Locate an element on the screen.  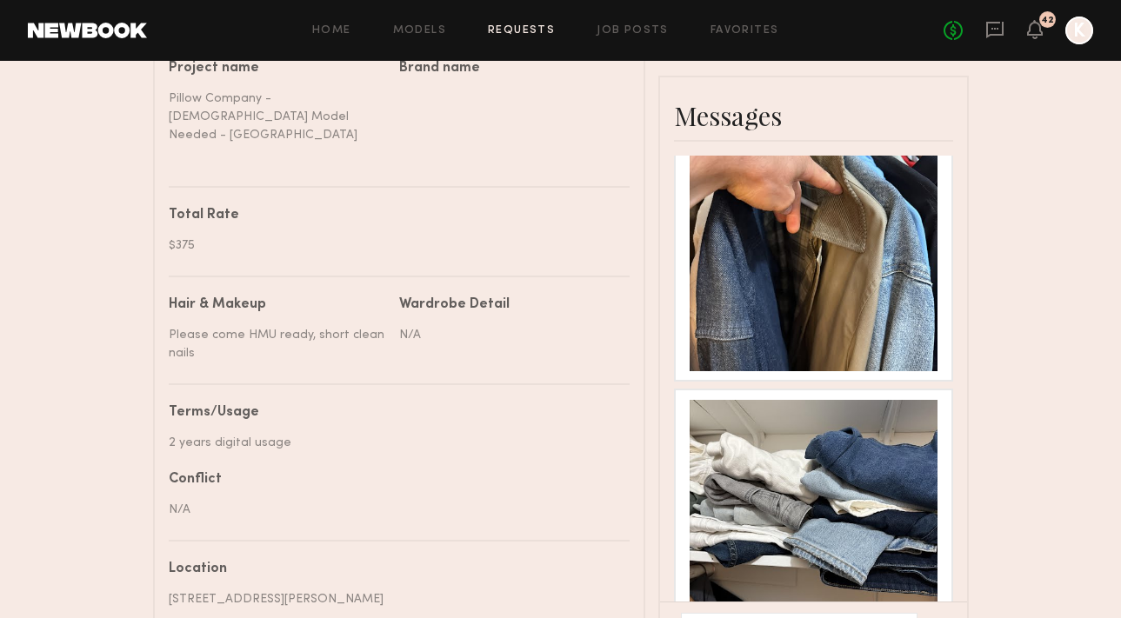
div: Wardrobe Detail is located at coordinates (454, 305).